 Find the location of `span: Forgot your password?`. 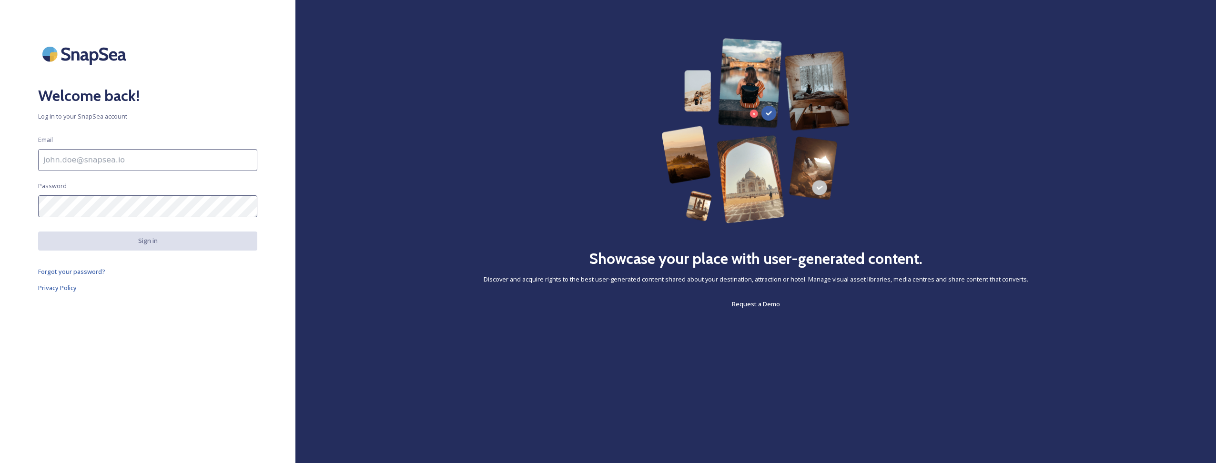

span: Forgot your password? is located at coordinates (72, 272).